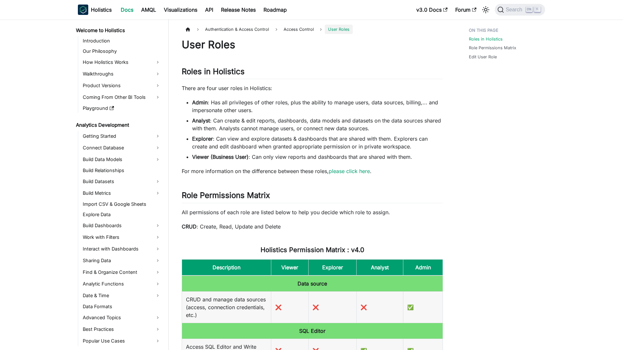 This screenshot has height=350, width=623. I want to click on a: Import CSV & Google Sheets, so click(122, 204).